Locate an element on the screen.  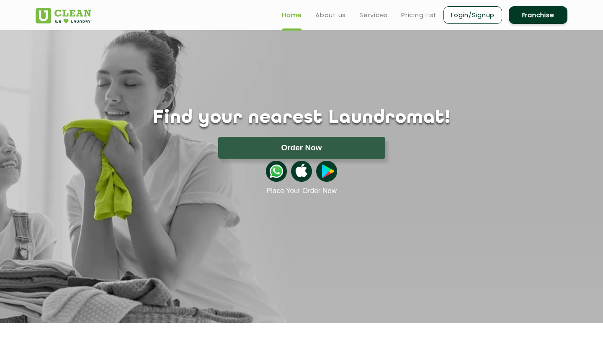
img: apple-icon.png is located at coordinates (302, 171).